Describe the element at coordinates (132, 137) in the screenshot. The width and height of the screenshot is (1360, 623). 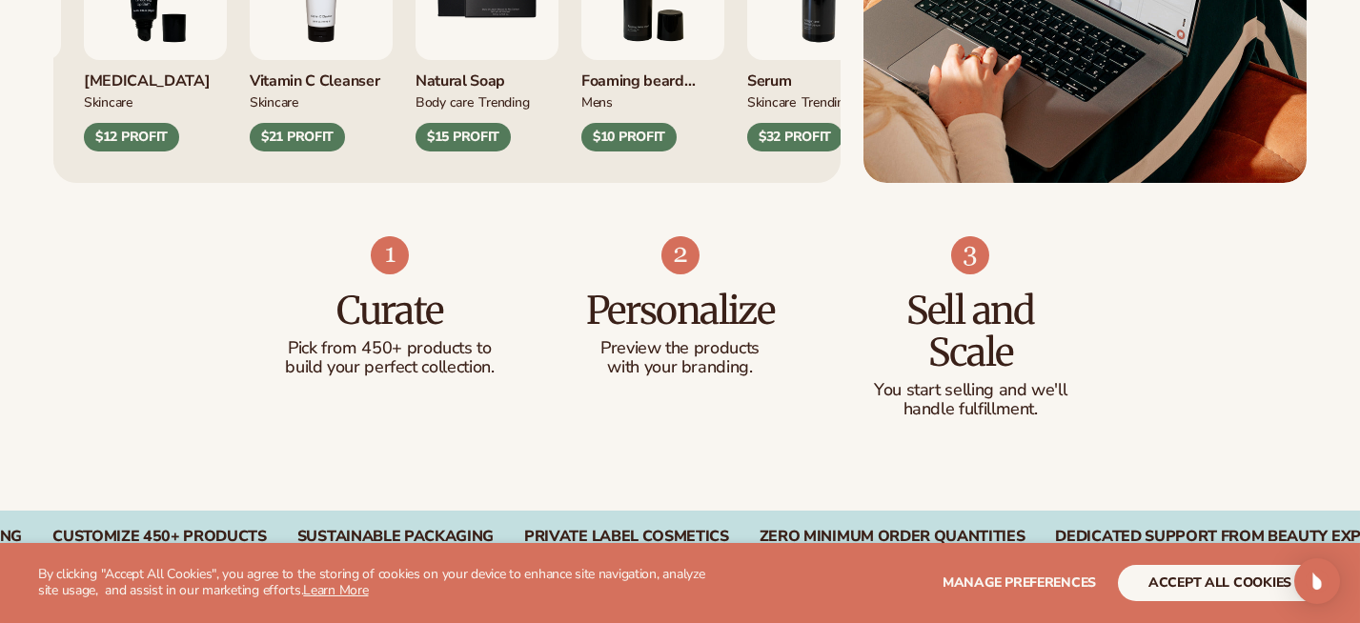
I see `div: $12 PROFIT` at that location.